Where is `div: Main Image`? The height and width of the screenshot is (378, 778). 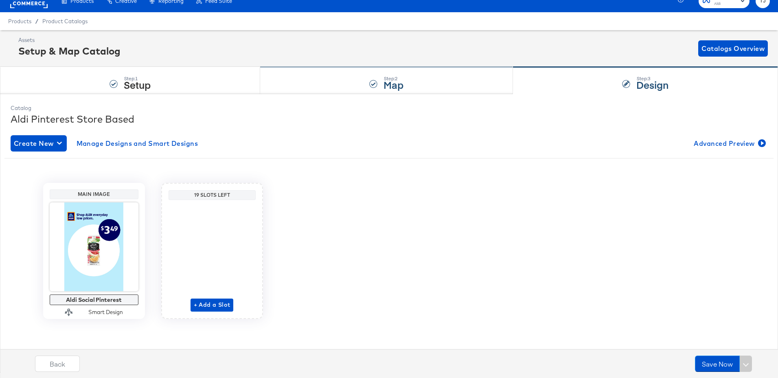
div: Main Image is located at coordinates (94, 194).